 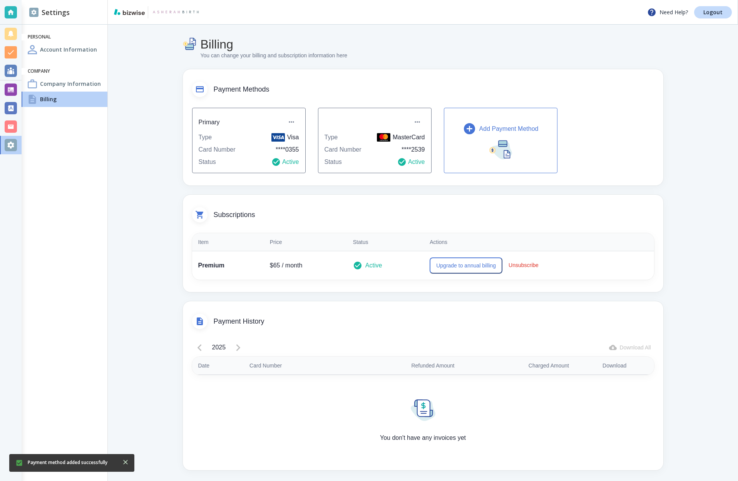 I want to click on p: MasterCard, so click(x=401, y=137).